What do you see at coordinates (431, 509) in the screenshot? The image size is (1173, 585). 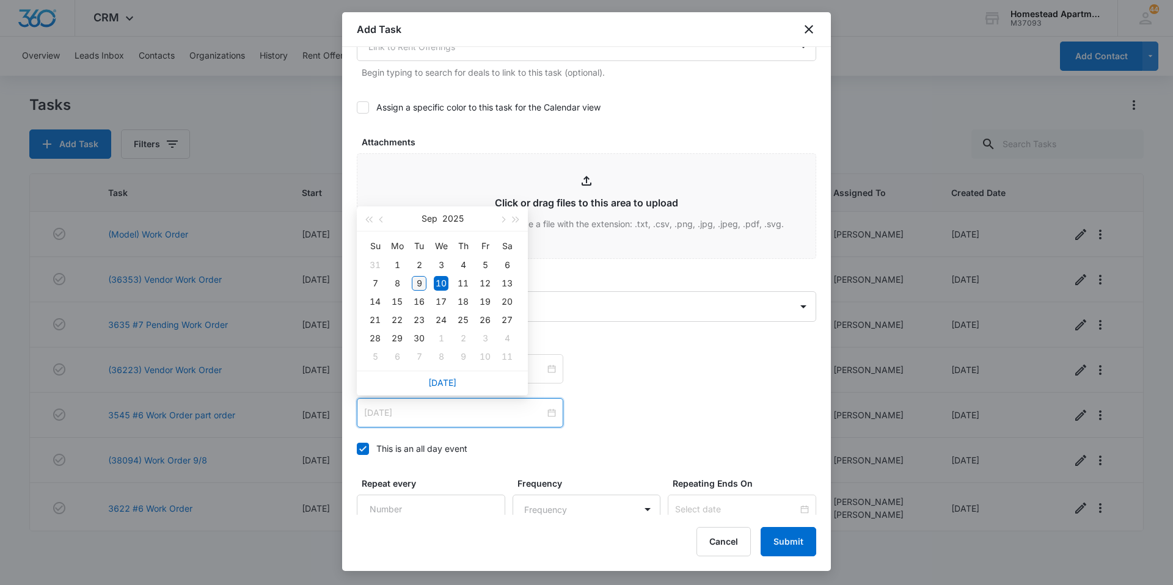 I see `input: Number` at bounding box center [431, 509].